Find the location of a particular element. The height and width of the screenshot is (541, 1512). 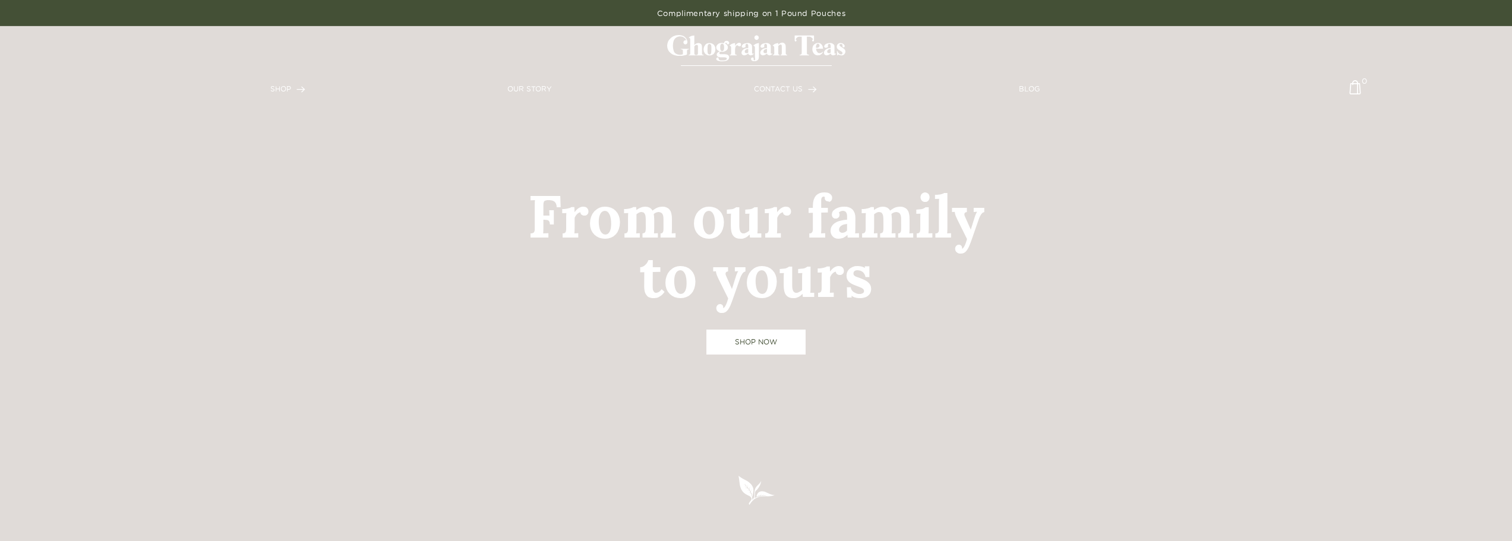

a: SHOP is located at coordinates (288, 89).